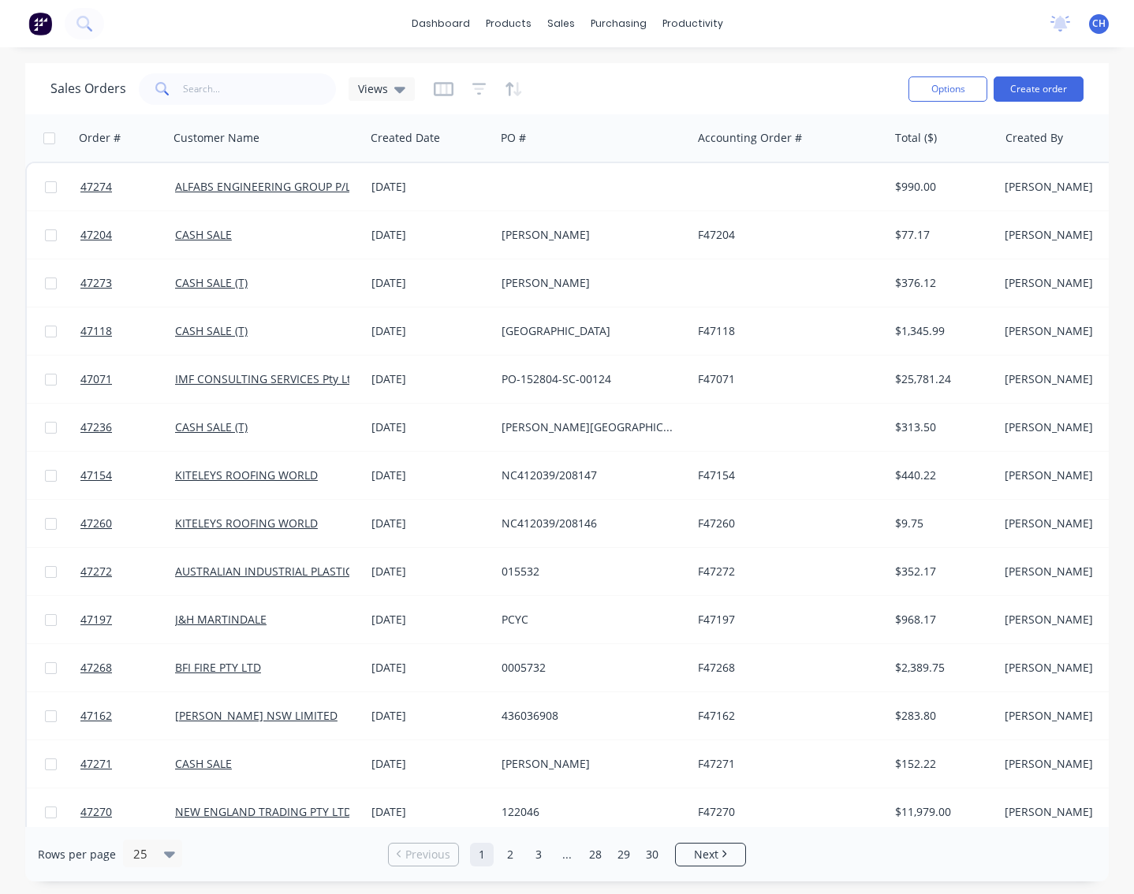 The height and width of the screenshot is (894, 1134). Describe the element at coordinates (940, 668) in the screenshot. I see `div: $2,389.75` at that location.